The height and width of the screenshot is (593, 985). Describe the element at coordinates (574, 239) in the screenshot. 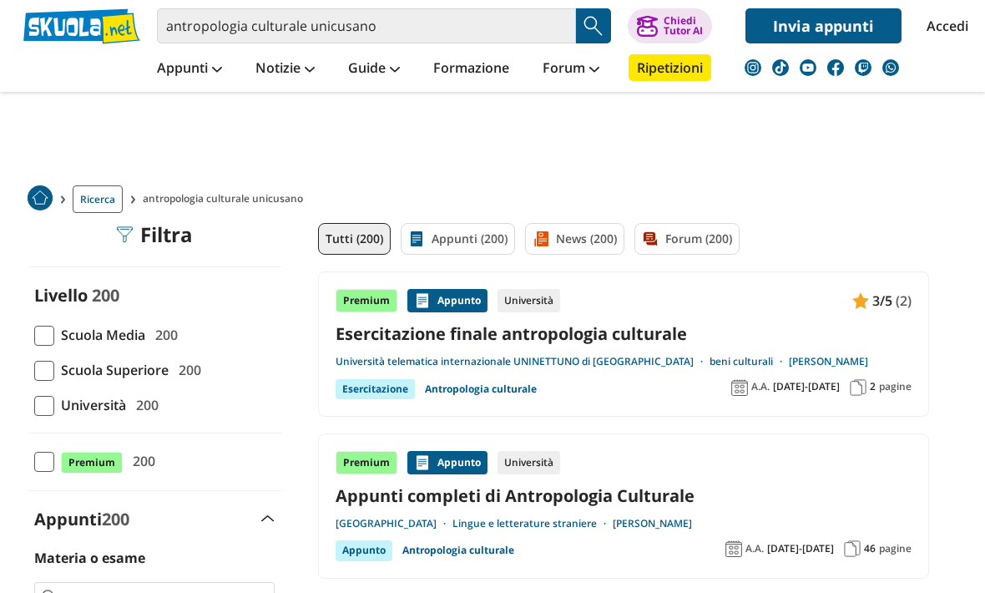

I see `a: News (200)` at that location.